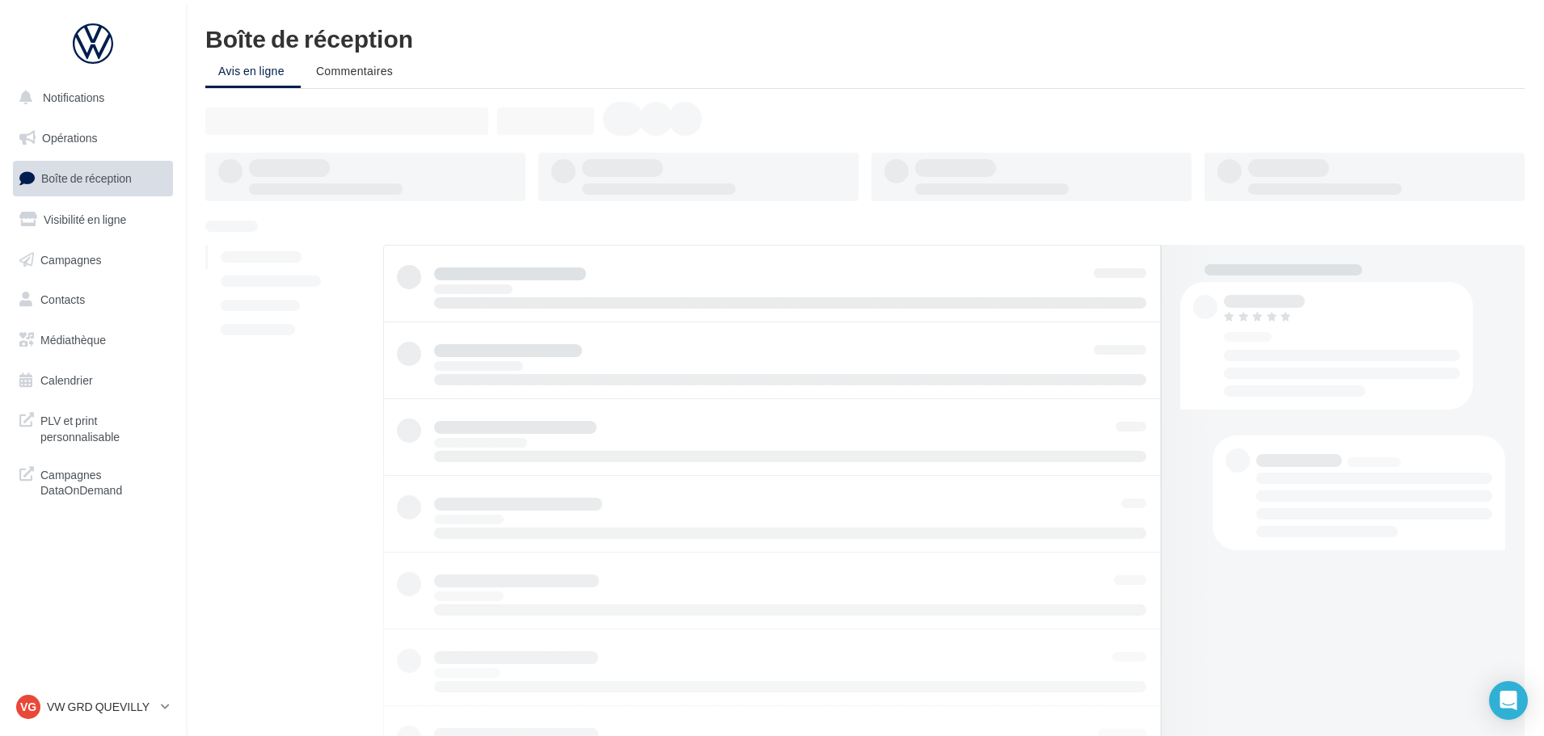 The image size is (1544, 736). What do you see at coordinates (90, 98) in the screenshot?
I see `button: Notifications` at bounding box center [90, 98].